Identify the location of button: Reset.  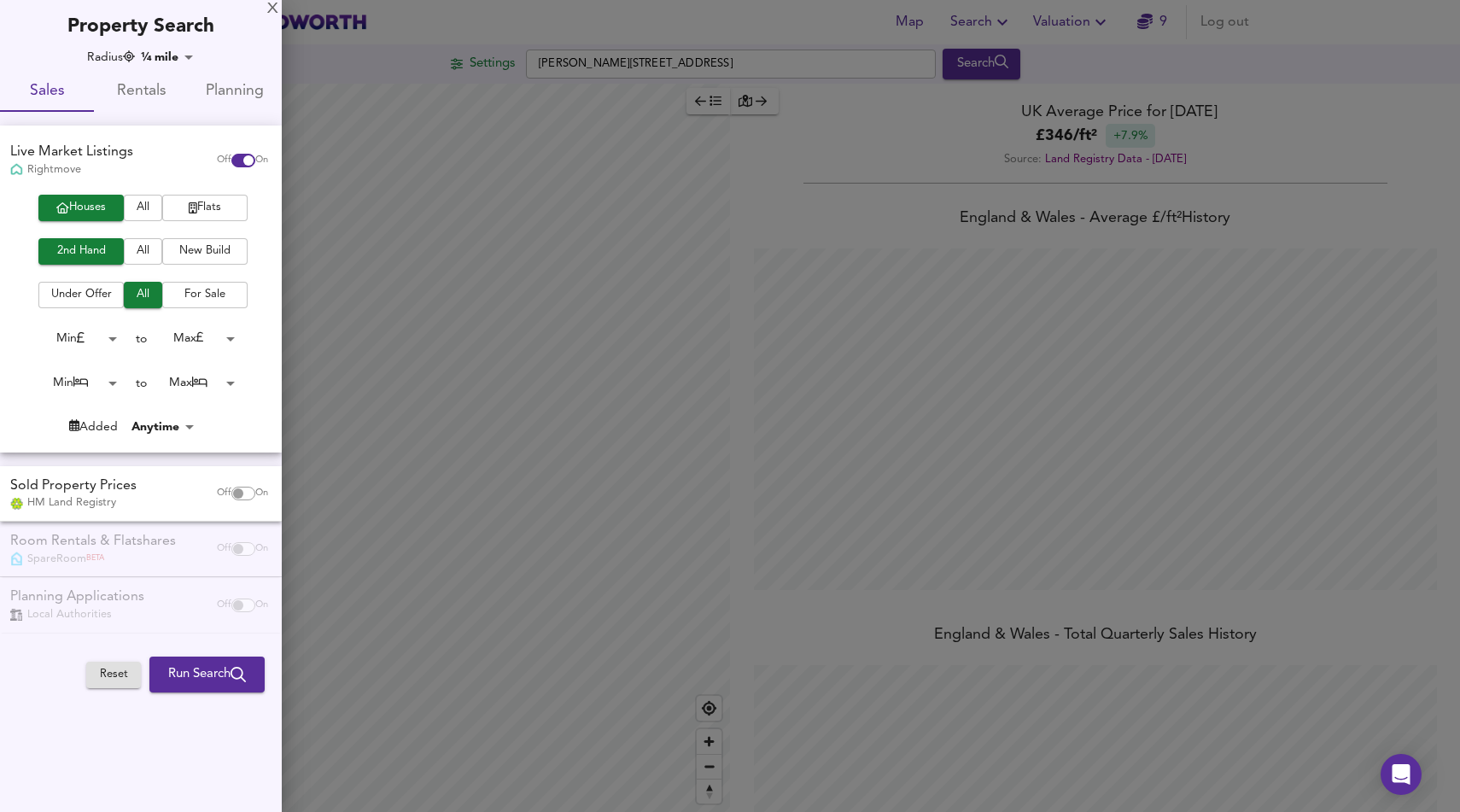
(114, 674).